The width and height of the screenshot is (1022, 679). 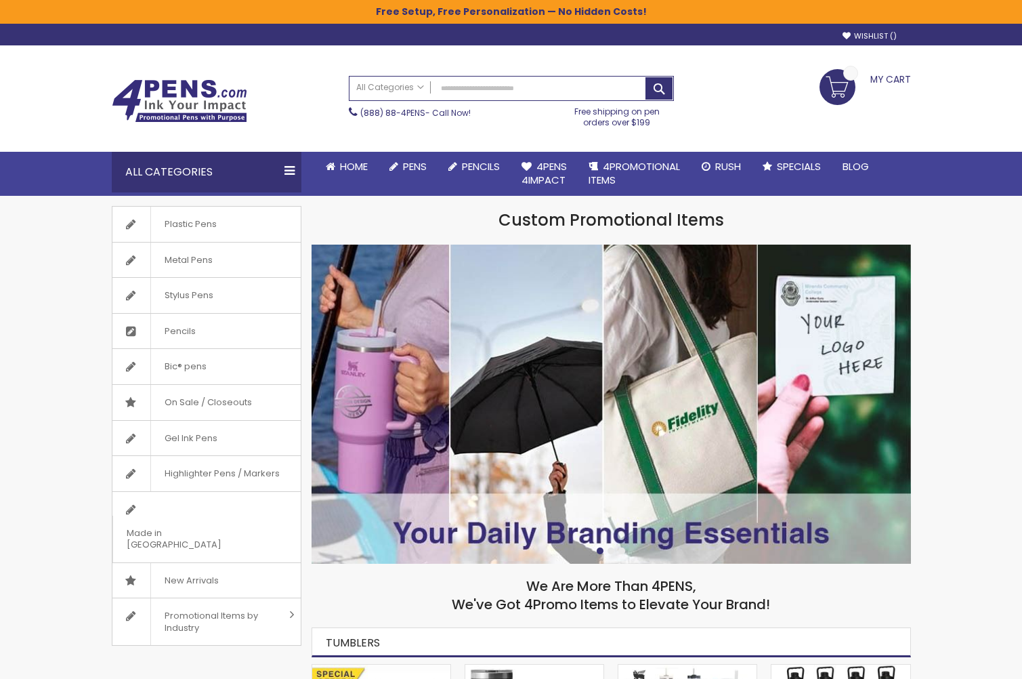 What do you see at coordinates (534, 669) in the screenshot?
I see `a: Custom Authentic YETI® 20 Oz. Tumbler` at bounding box center [534, 669].